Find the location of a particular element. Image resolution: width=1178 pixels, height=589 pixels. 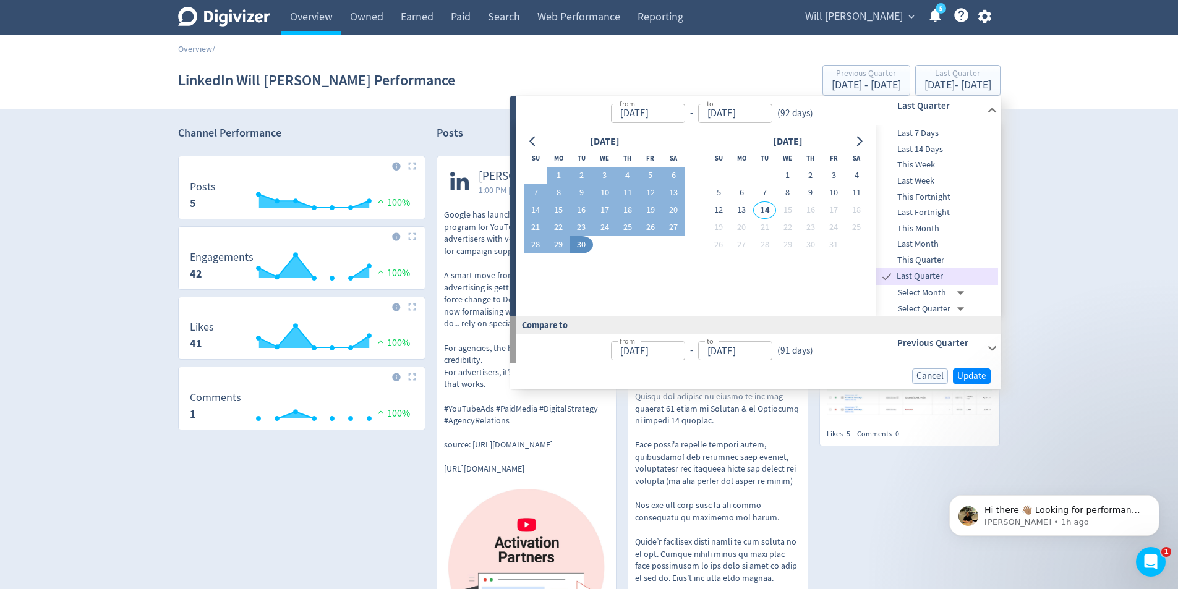

span: This Week is located at coordinates (937, 165).